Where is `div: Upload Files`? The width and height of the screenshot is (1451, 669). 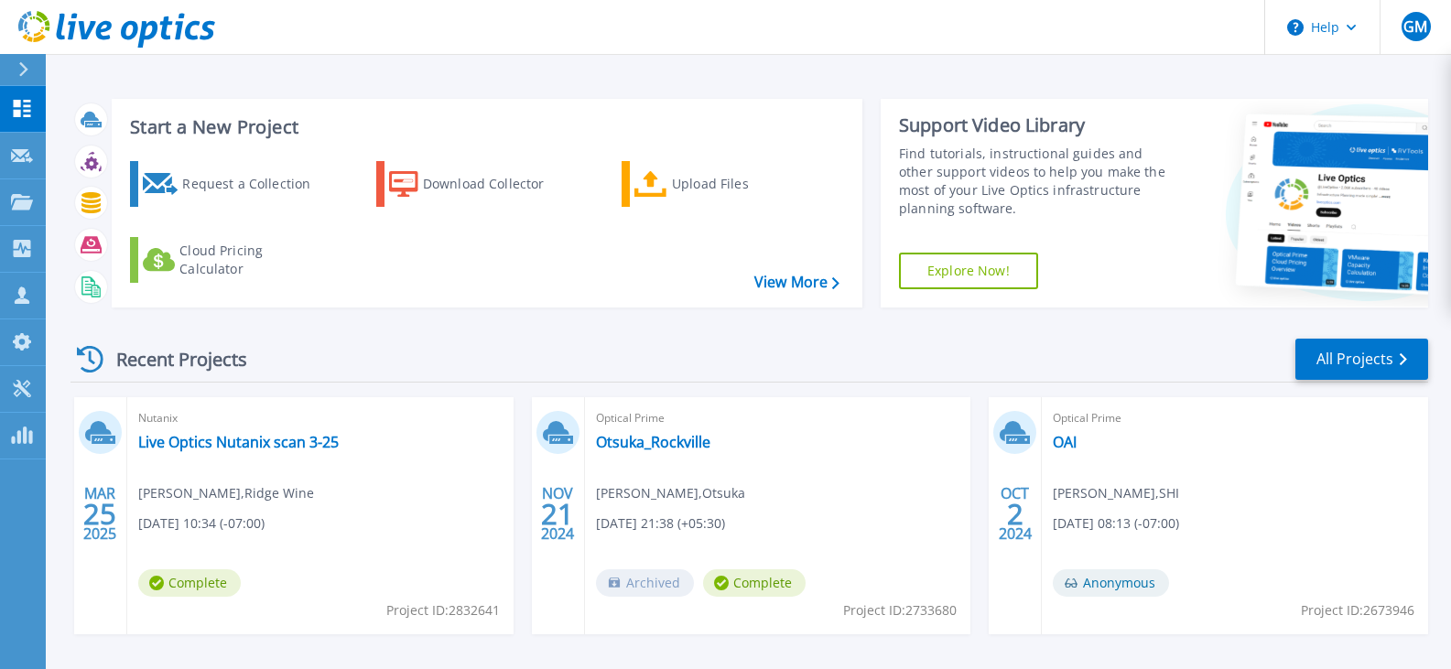
div: Upload Files is located at coordinates (745, 184).